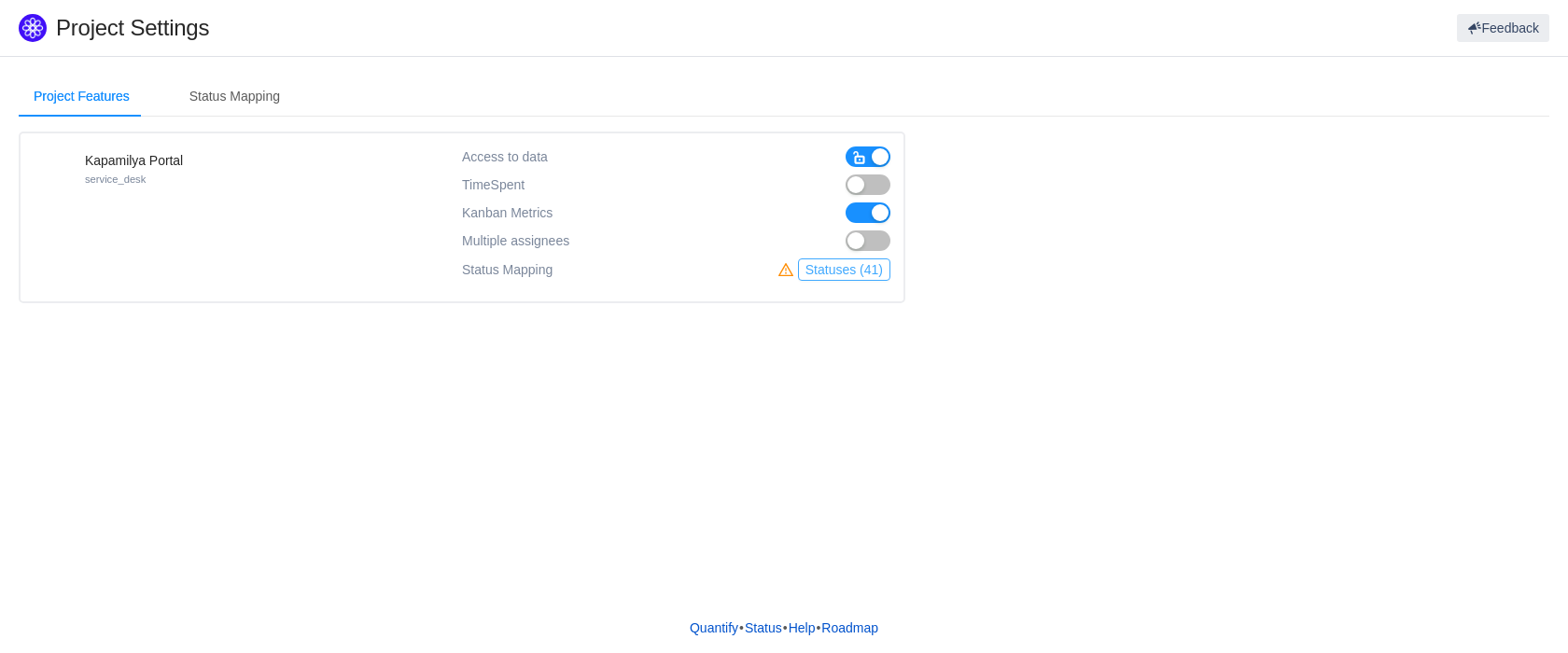 Image resolution: width=1568 pixels, height=653 pixels. What do you see at coordinates (714, 628) in the screenshot?
I see `a: Quantify` at bounding box center [714, 628].